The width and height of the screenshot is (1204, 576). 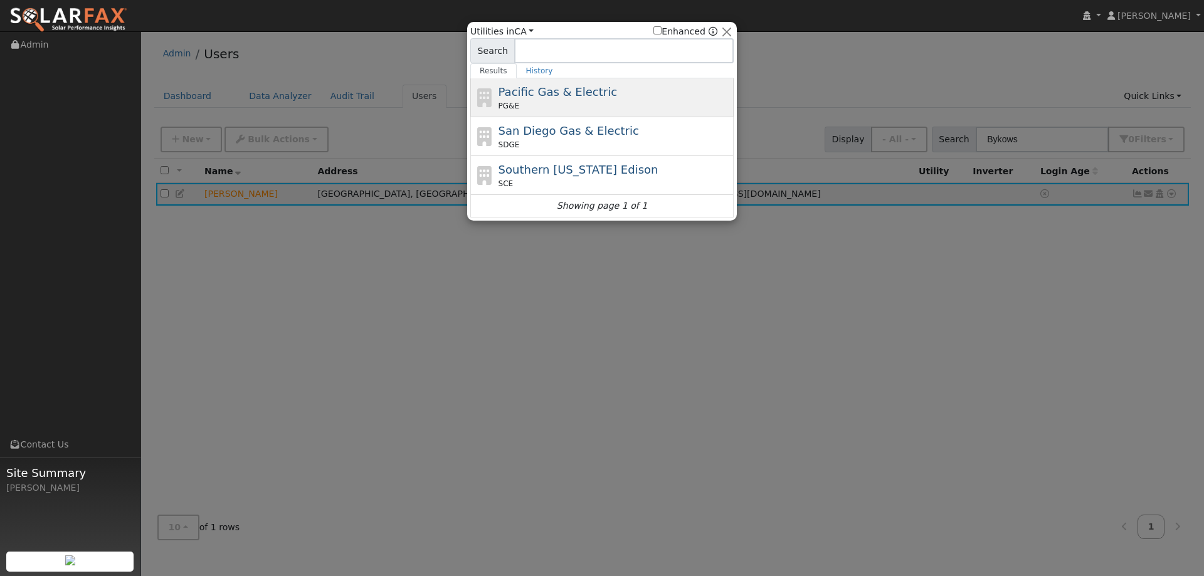 I want to click on span: Show enhanced providers, so click(x=686, y=31).